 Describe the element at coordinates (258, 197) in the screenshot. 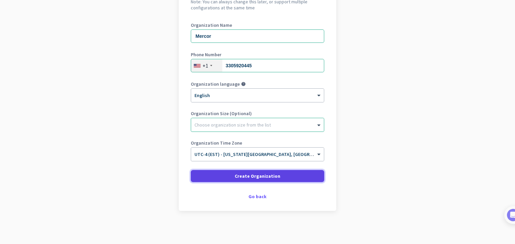

I see `div: Go back` at that location.